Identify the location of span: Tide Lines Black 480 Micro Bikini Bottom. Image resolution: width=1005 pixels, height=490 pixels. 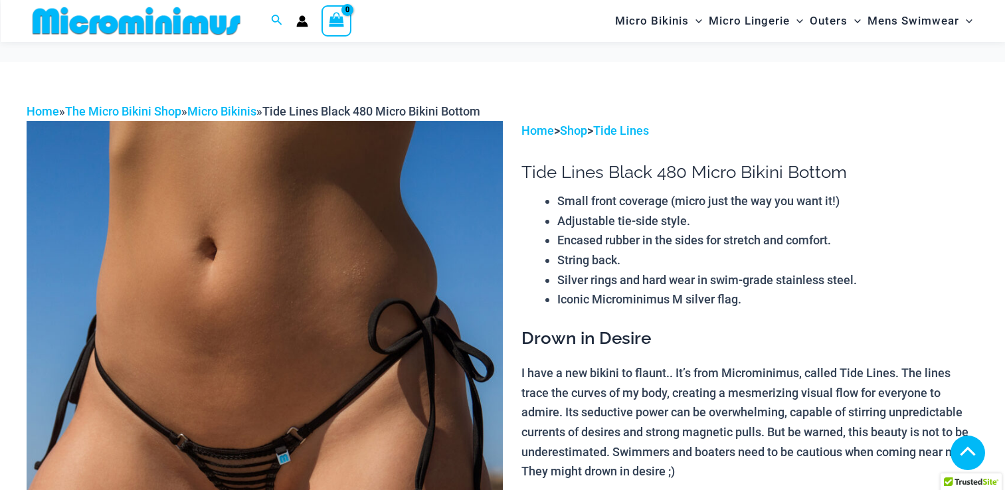
(371, 111).